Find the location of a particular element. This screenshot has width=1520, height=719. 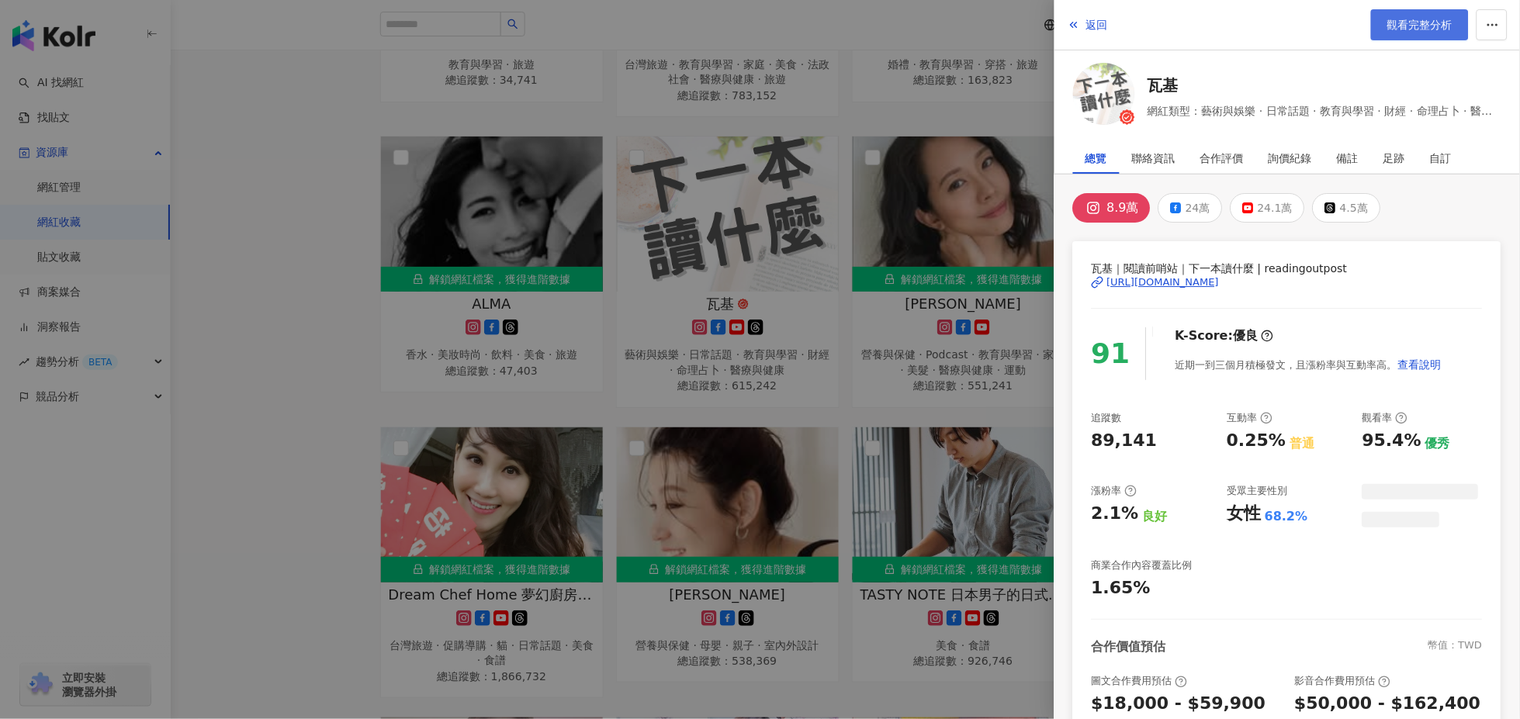

div: 追蹤數 is located at coordinates (1107, 418).